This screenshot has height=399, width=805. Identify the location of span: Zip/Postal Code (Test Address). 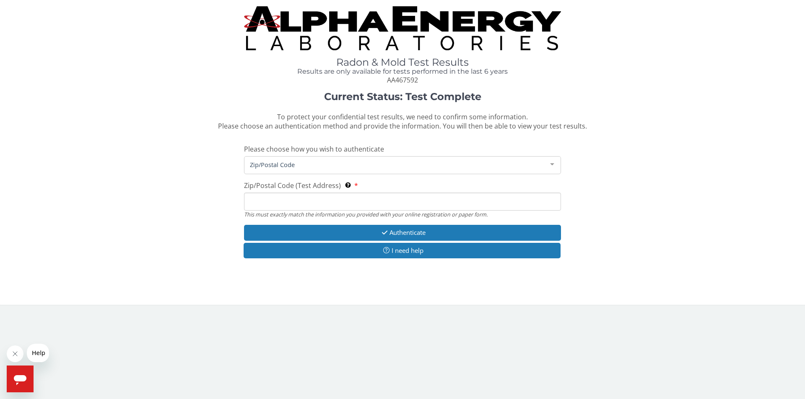
(292, 186).